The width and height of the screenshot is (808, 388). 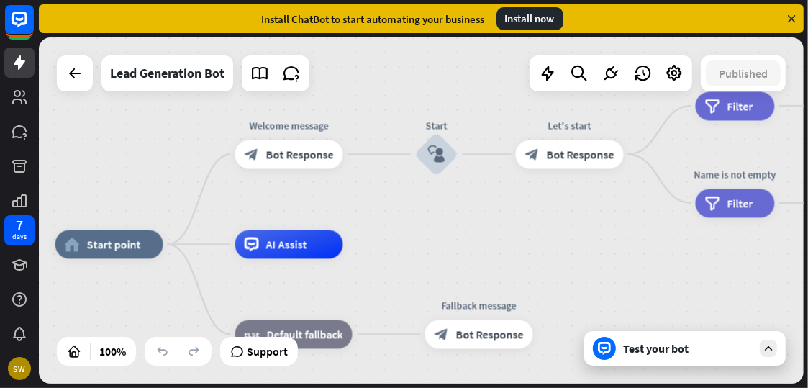 What do you see at coordinates (19, 368) in the screenshot?
I see `div: SW` at bounding box center [19, 368].